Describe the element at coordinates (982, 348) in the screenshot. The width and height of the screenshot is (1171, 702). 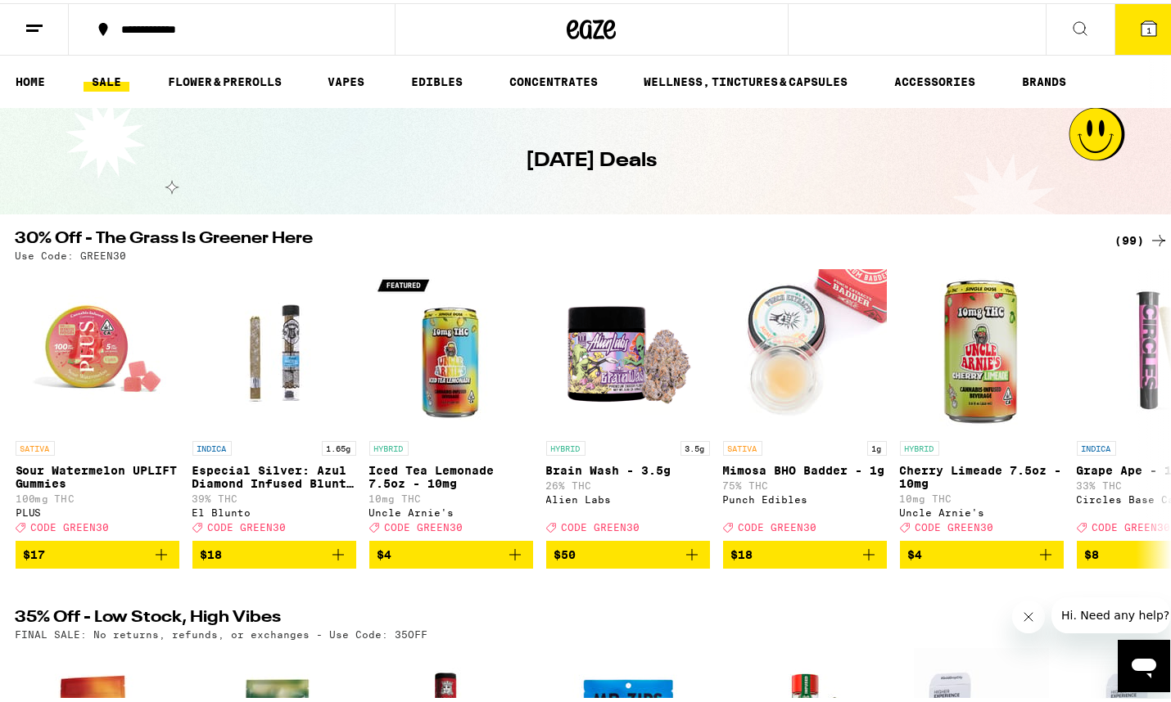
I see `img: Uncle Arnie's - Cherry Limeade 7.5oz - 10mg` at that location.